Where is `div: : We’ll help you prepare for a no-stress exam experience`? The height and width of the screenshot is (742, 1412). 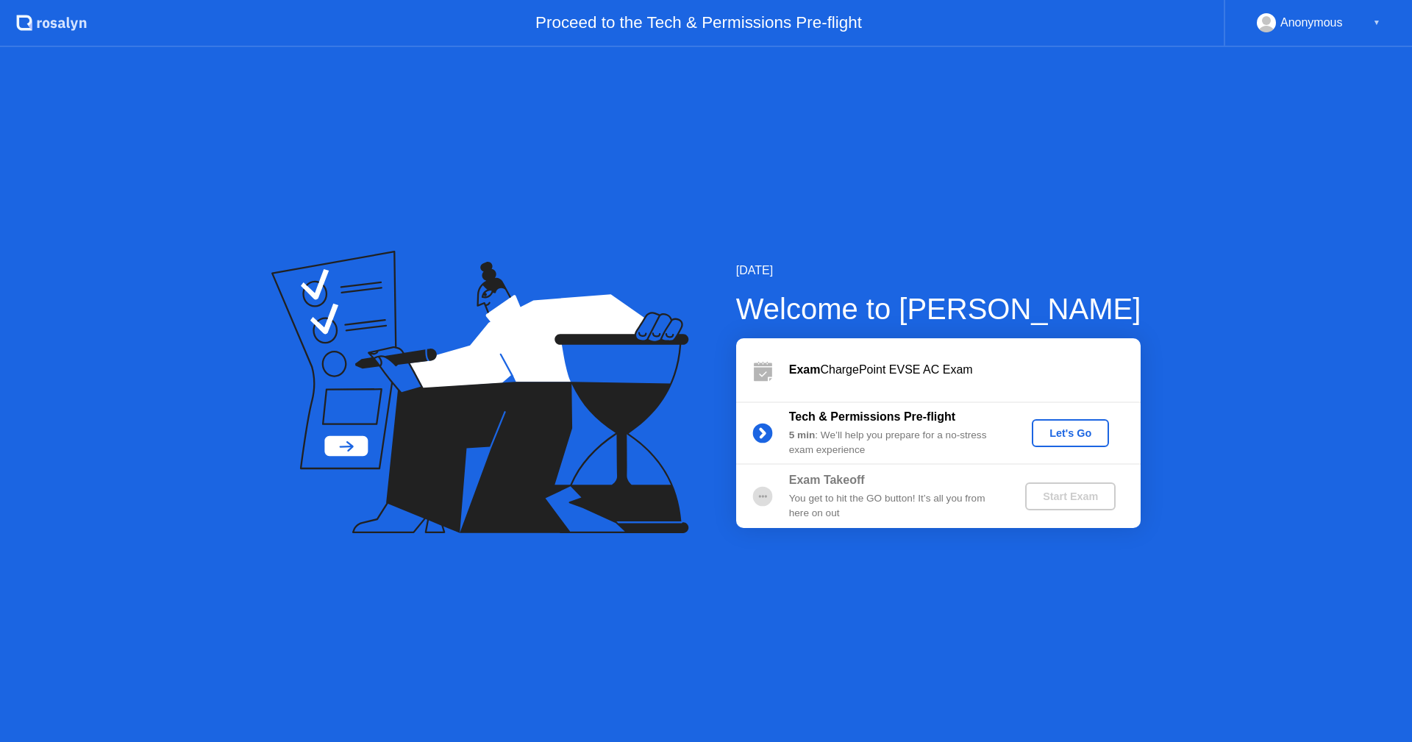 div: : We’ll help you prepare for a no-stress exam experience is located at coordinates (895, 443).